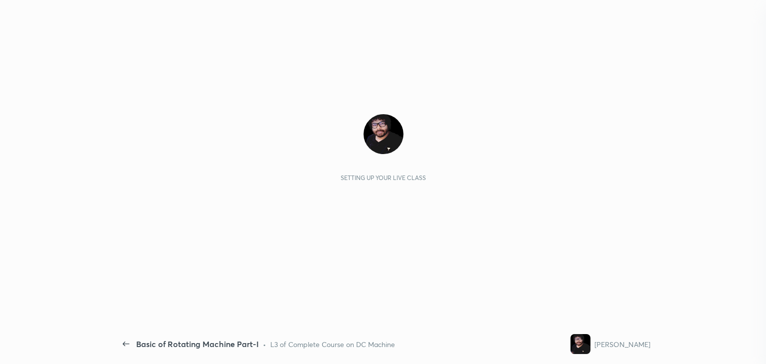 The image size is (766, 364). What do you see at coordinates (383, 178) in the screenshot?
I see `div: Setting up your live class` at bounding box center [383, 178].